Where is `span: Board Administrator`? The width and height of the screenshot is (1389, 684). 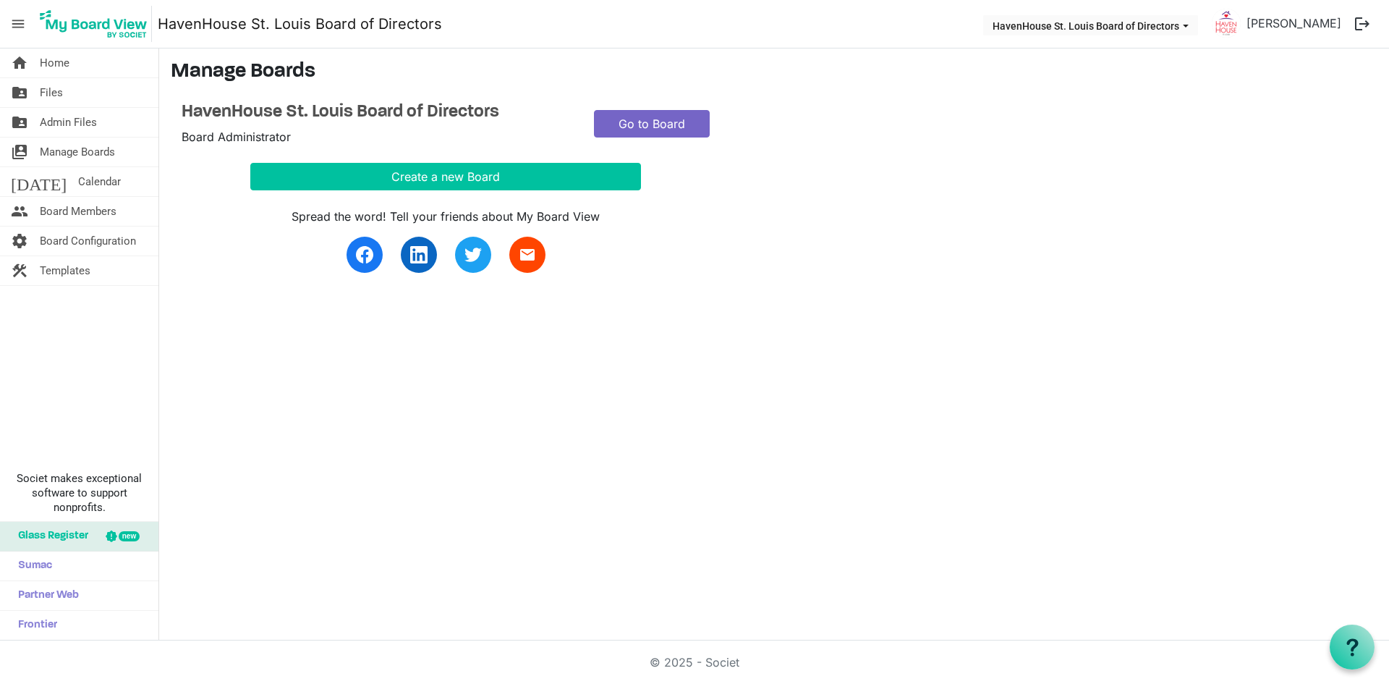 span: Board Administrator is located at coordinates (236, 137).